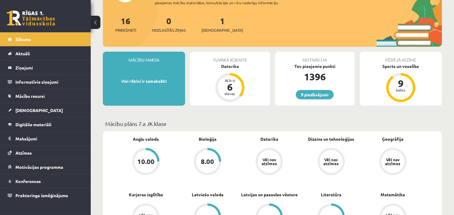 The image size is (454, 215). Describe the element at coordinates (30, 96) in the screenshot. I see `span: Mācību resursi` at that location.